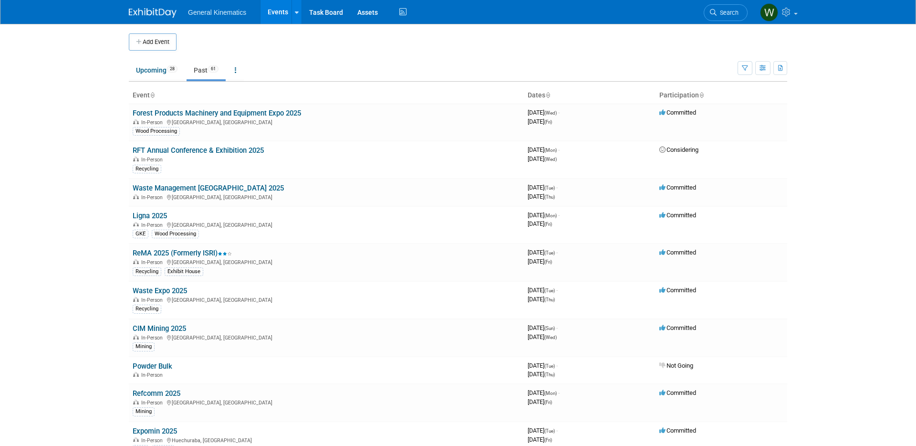  Describe the element at coordinates (676, 365) in the screenshot. I see `span: Not Going` at that location.